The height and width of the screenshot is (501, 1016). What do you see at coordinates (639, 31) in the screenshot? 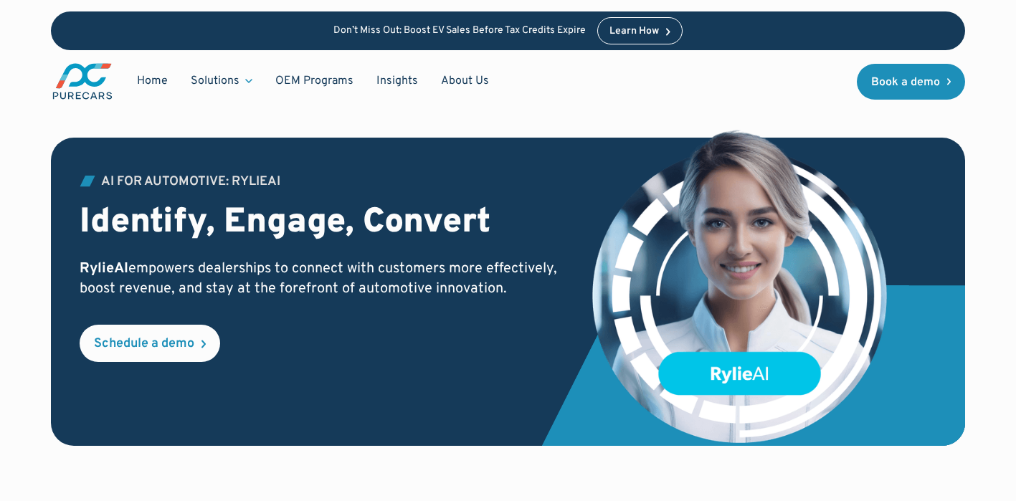
I see `a: Learn How` at bounding box center [639, 31].